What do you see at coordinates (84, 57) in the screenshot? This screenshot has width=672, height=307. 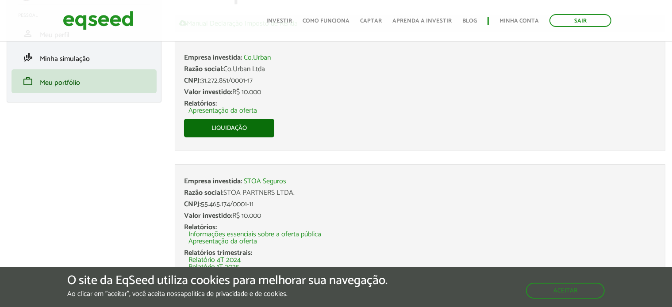 I see `li: Minha simulação` at bounding box center [84, 57].